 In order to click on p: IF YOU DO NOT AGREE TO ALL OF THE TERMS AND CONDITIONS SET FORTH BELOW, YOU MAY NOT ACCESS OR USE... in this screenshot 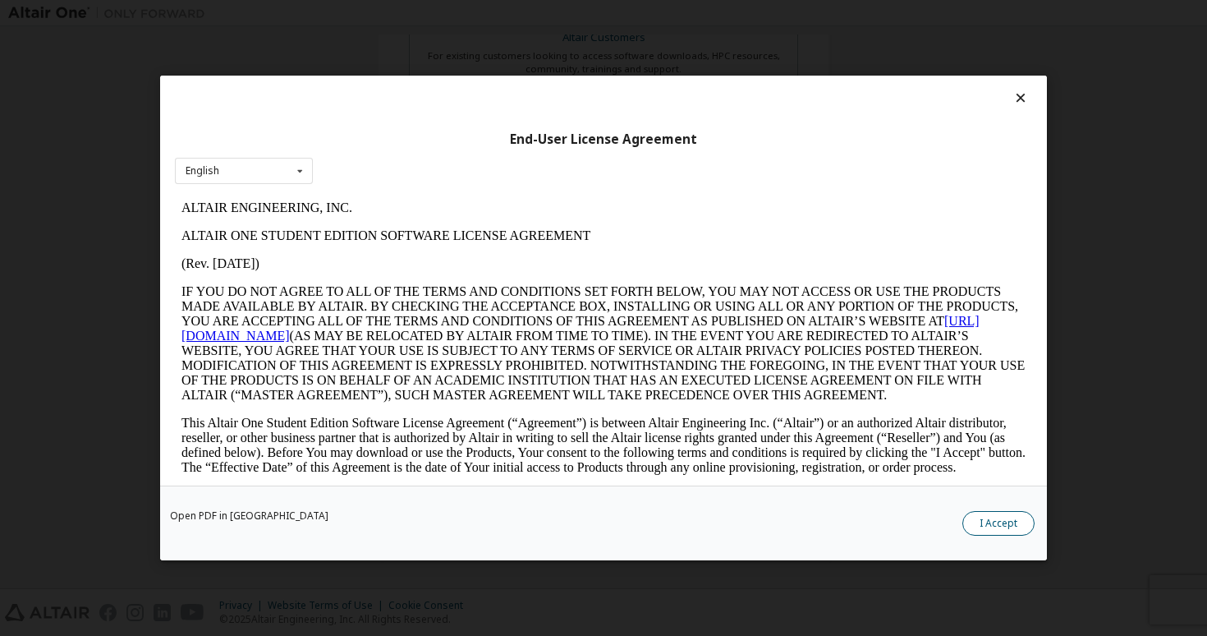, I will do `click(429, 149)`.